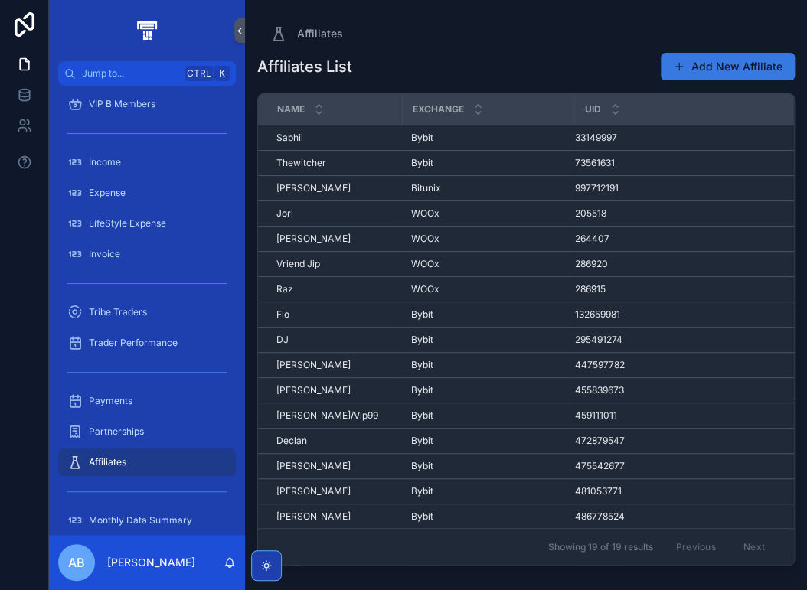  What do you see at coordinates (675, 289) in the screenshot?
I see `a: 286915` at bounding box center [675, 289].